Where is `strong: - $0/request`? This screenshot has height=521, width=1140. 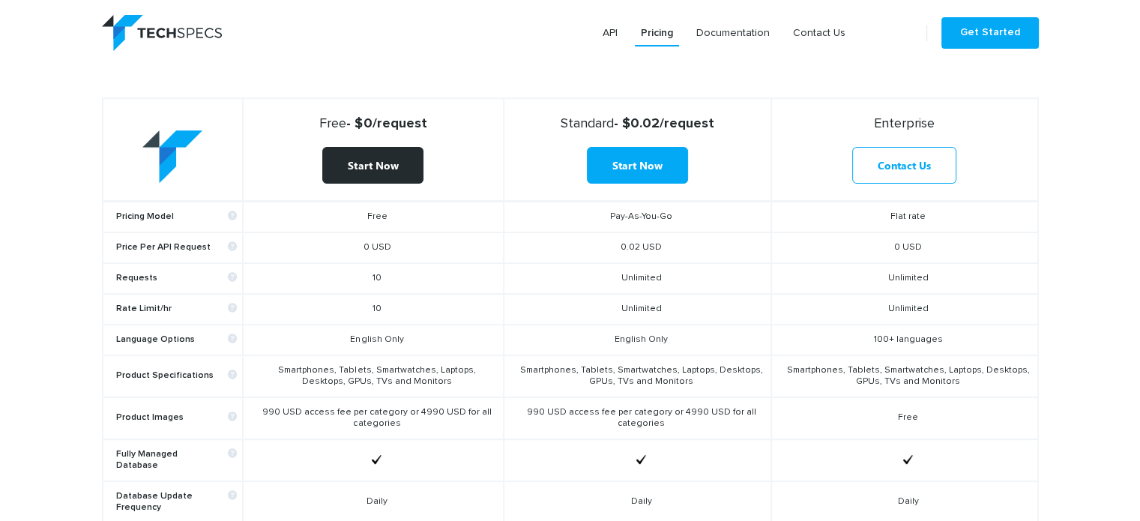 strong: - $0/request is located at coordinates (373, 124).